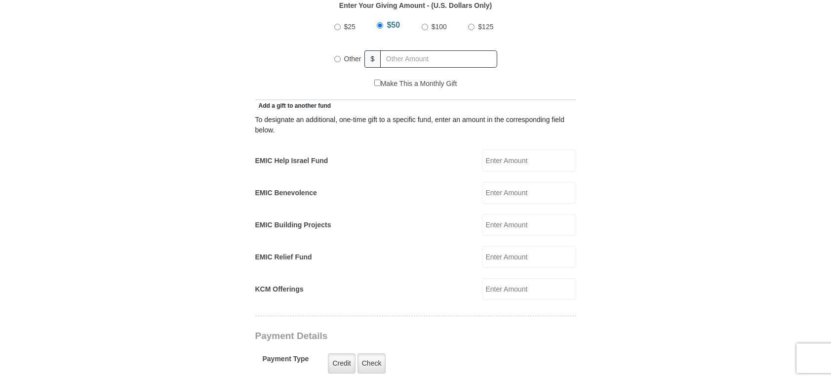 This screenshot has width=831, height=380. I want to click on h5: Payment Type, so click(286, 361).